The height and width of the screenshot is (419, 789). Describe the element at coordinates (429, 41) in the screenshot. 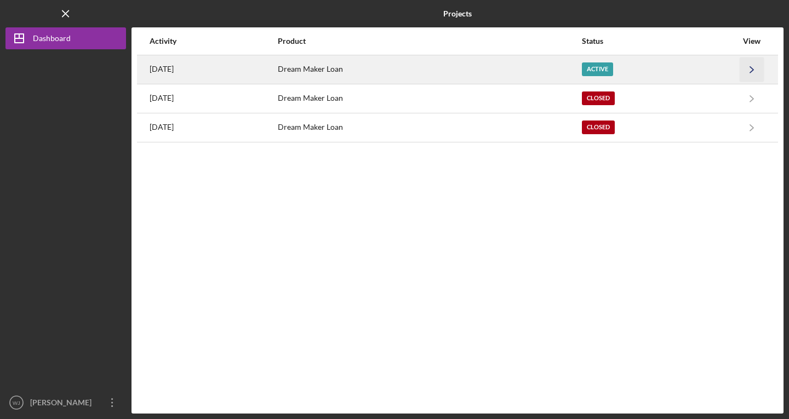

I see `div: Product` at that location.